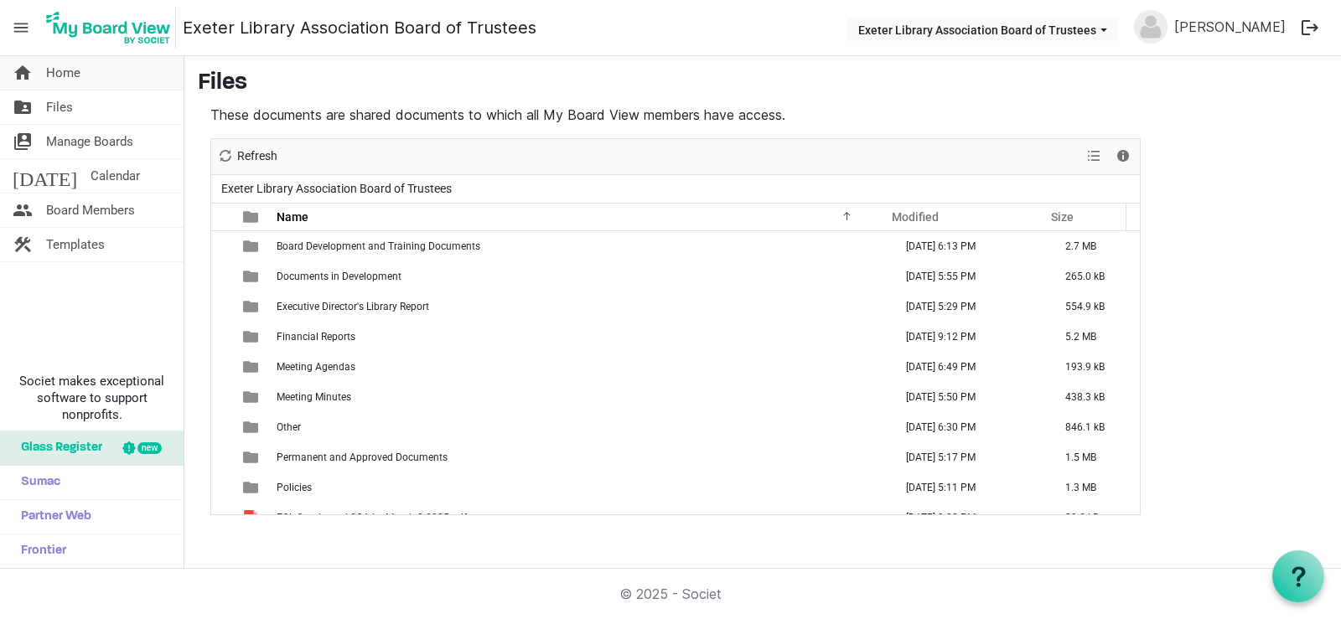  I want to click on td: September 07, 2025 9:12 PM column header Modified, so click(968, 337).